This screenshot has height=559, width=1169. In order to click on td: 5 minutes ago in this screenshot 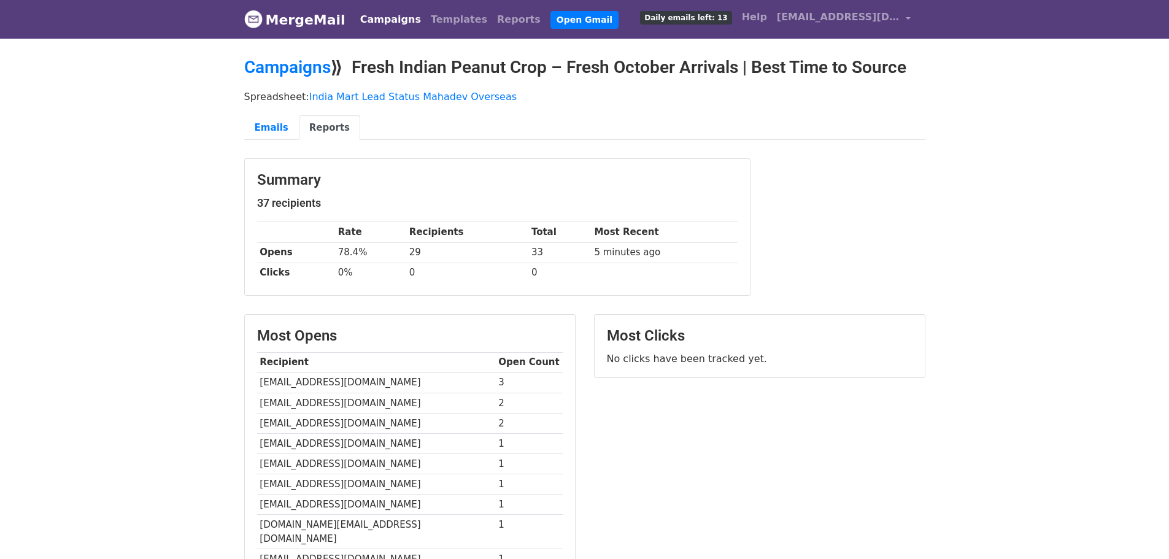, I will do `click(665, 252)`.